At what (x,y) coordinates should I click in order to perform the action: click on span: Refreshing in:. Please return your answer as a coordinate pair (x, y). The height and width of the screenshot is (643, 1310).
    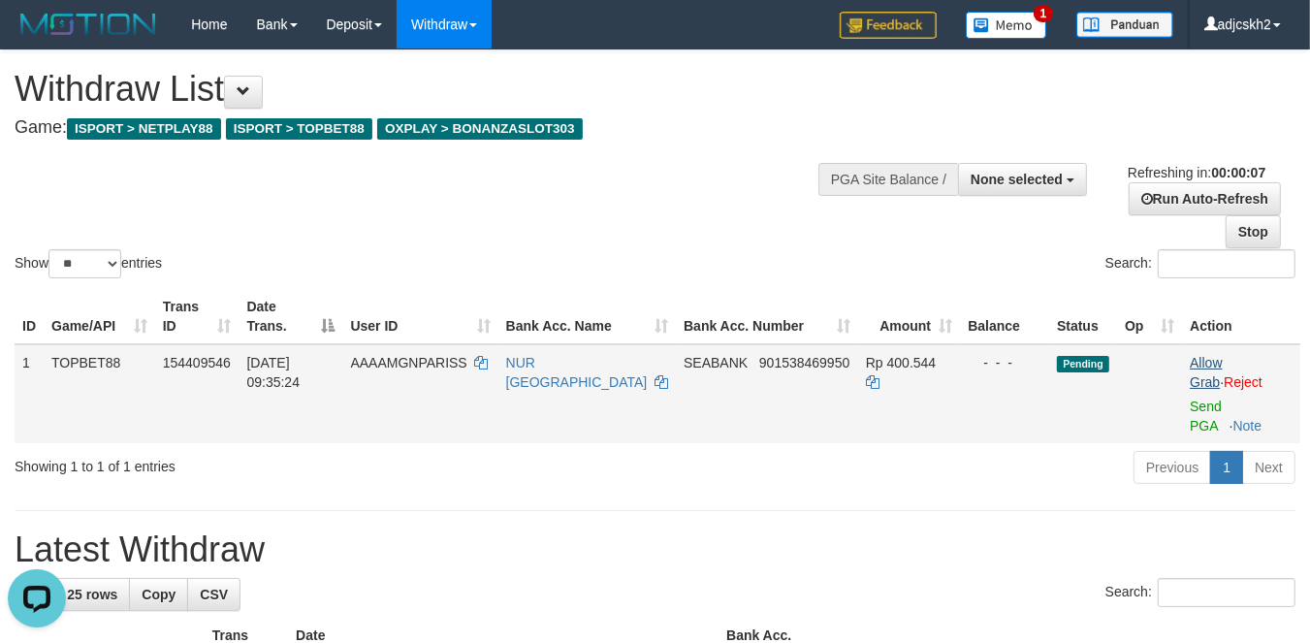
    Looking at the image, I should click on (1197, 173).